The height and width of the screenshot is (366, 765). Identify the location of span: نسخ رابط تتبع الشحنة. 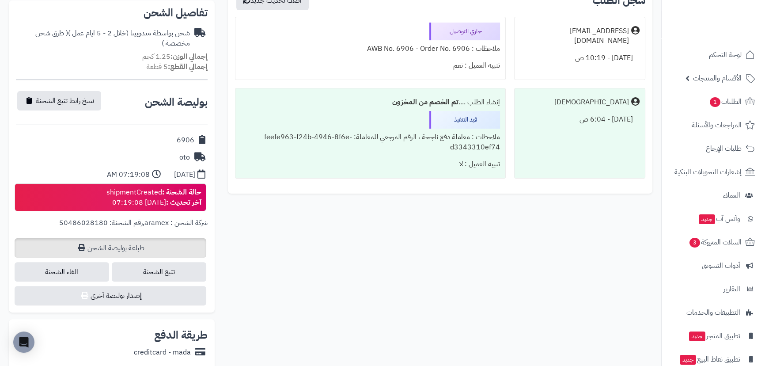
(65, 101).